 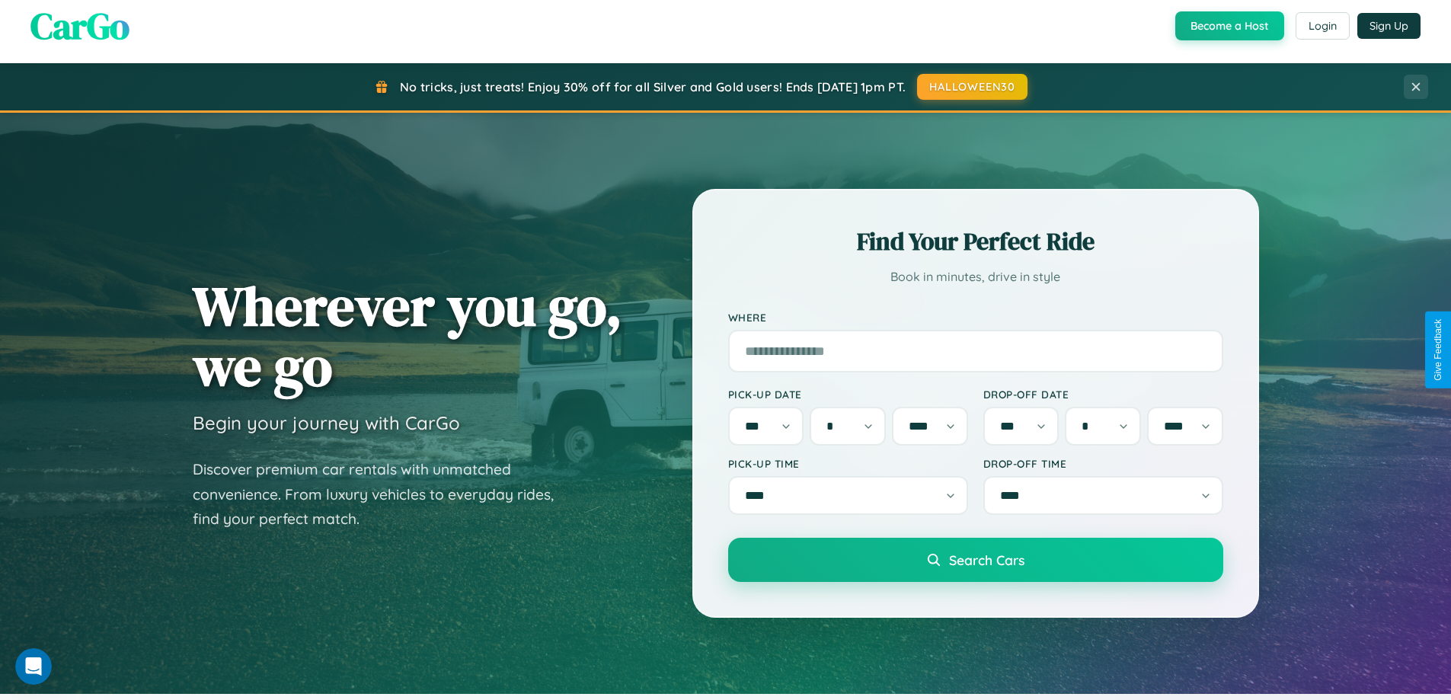 What do you see at coordinates (976, 560) in the screenshot?
I see `button: Search Cars` at bounding box center [976, 560].